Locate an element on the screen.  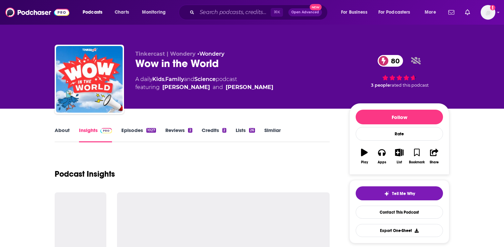
img: Podchaser - Follow, Share and Rate Podcasts is located at coordinates (37, 12).